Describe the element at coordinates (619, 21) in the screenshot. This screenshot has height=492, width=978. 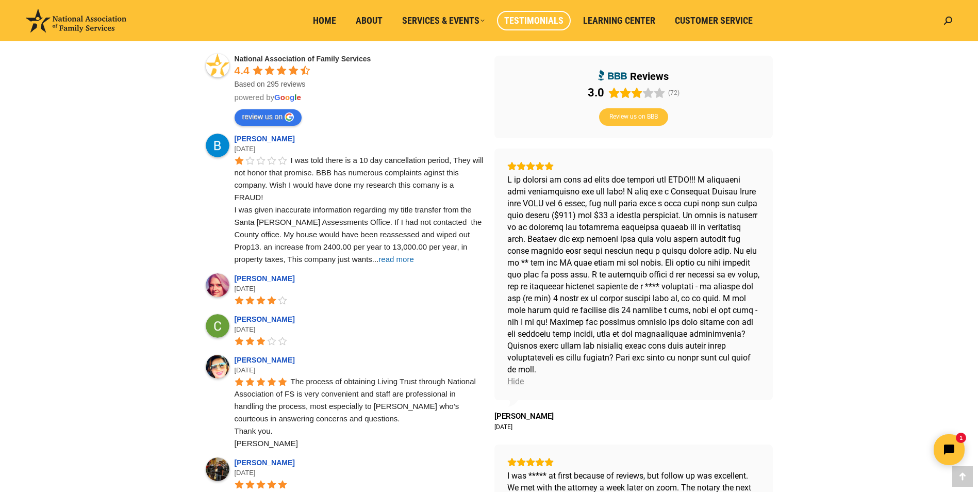
I see `span: Learning Center` at that location.